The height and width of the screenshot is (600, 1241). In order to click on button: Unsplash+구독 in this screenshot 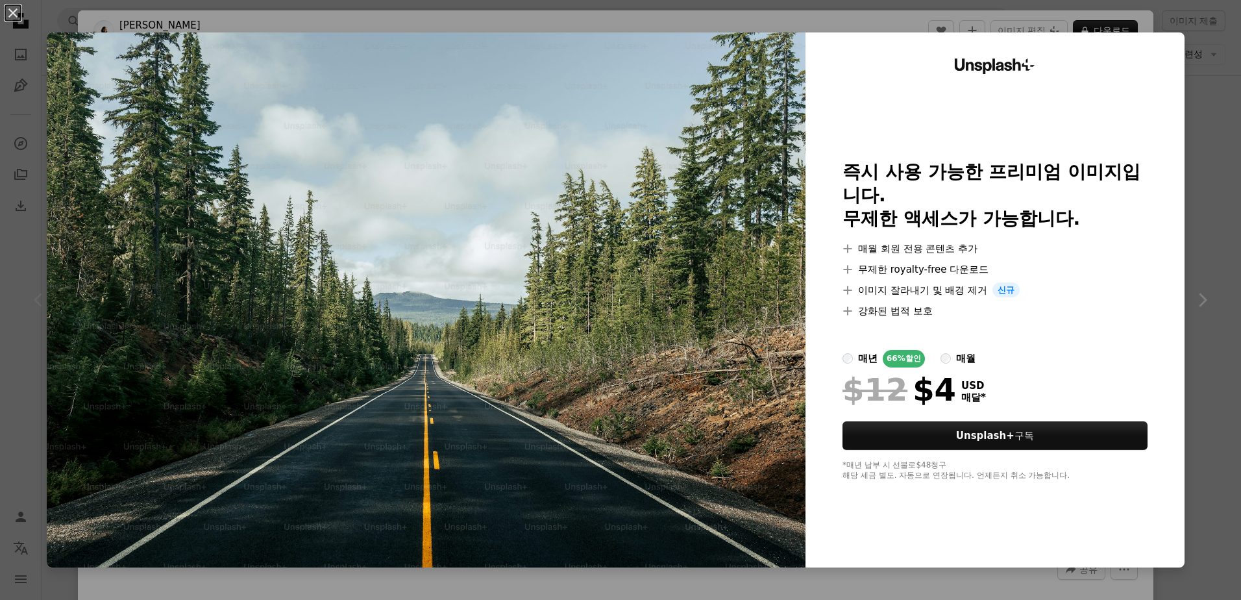, I will do `click(995, 435)`.